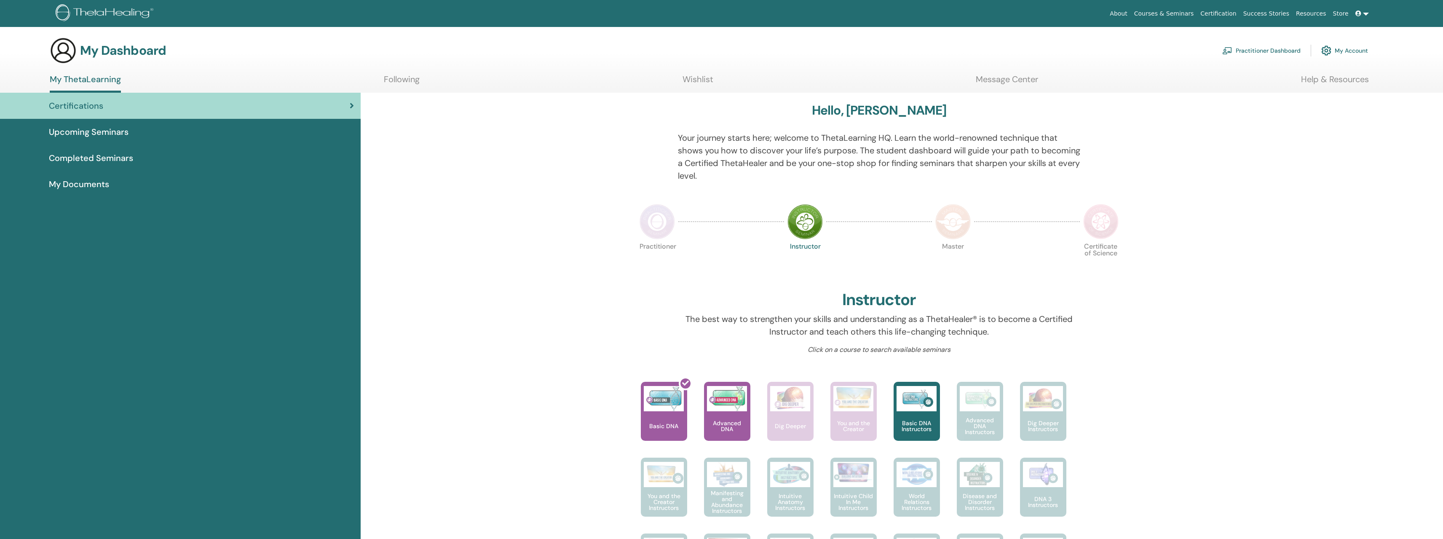 Image resolution: width=1443 pixels, height=539 pixels. What do you see at coordinates (402, 82) in the screenshot?
I see `a: Following` at bounding box center [402, 82].